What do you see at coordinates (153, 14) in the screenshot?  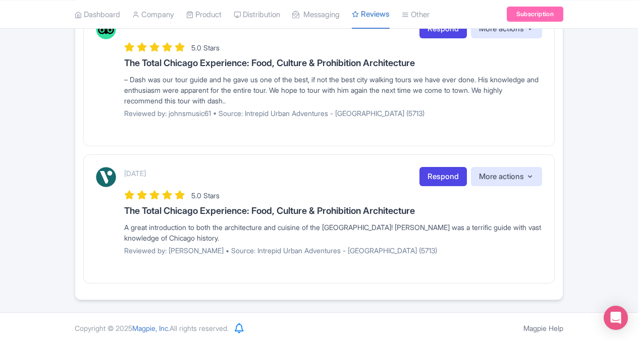 I see `a: Company` at bounding box center [153, 14].